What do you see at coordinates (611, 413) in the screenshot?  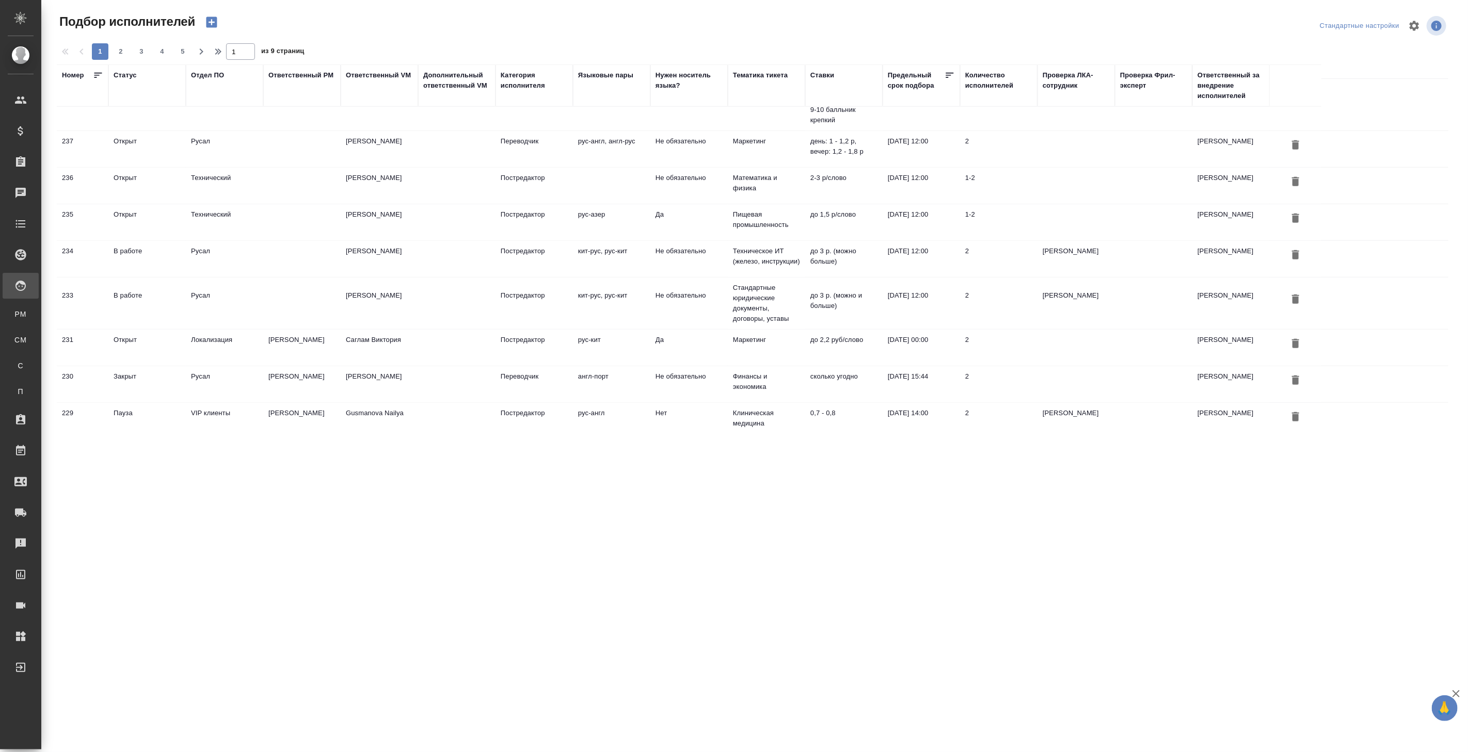 I see `p: рус-англ` at bounding box center [611, 413].